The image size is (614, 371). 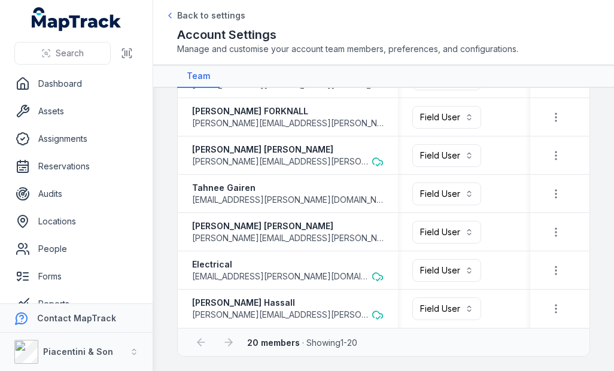 I want to click on strong: Tahnee Gairen, so click(x=288, y=188).